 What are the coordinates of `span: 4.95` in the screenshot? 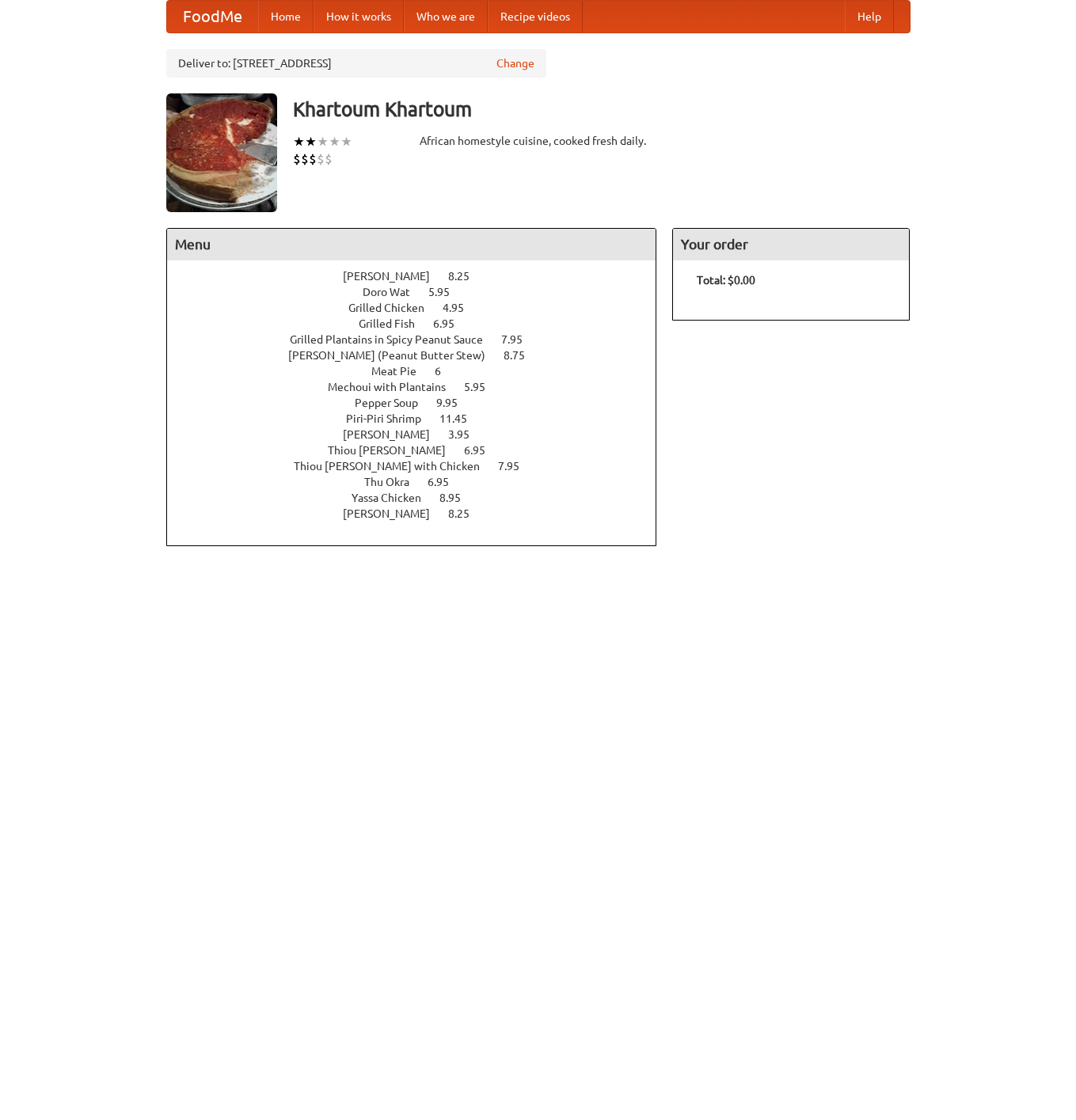 It's located at (461, 308).